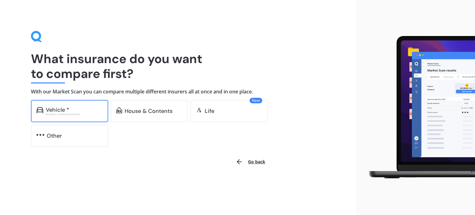 The image size is (475, 215). I want to click on img: home-and-contents.b802091223b8502ef2dd.svg, so click(119, 110).